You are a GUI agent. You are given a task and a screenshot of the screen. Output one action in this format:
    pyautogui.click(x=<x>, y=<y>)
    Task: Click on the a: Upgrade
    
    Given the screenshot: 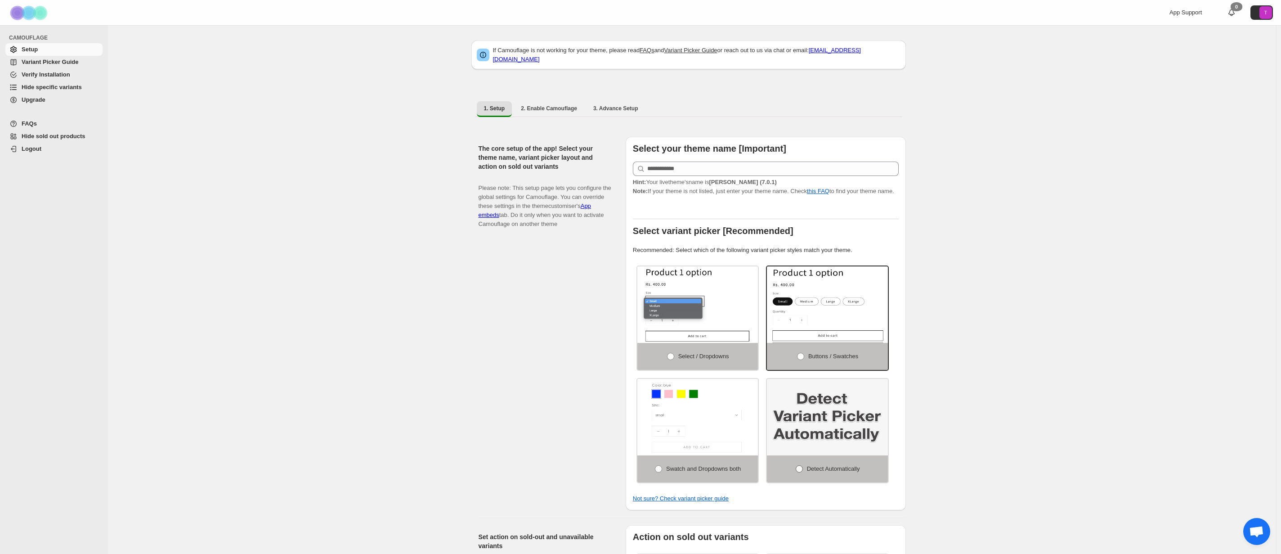 What is the action you would take?
    pyautogui.click(x=54, y=100)
    